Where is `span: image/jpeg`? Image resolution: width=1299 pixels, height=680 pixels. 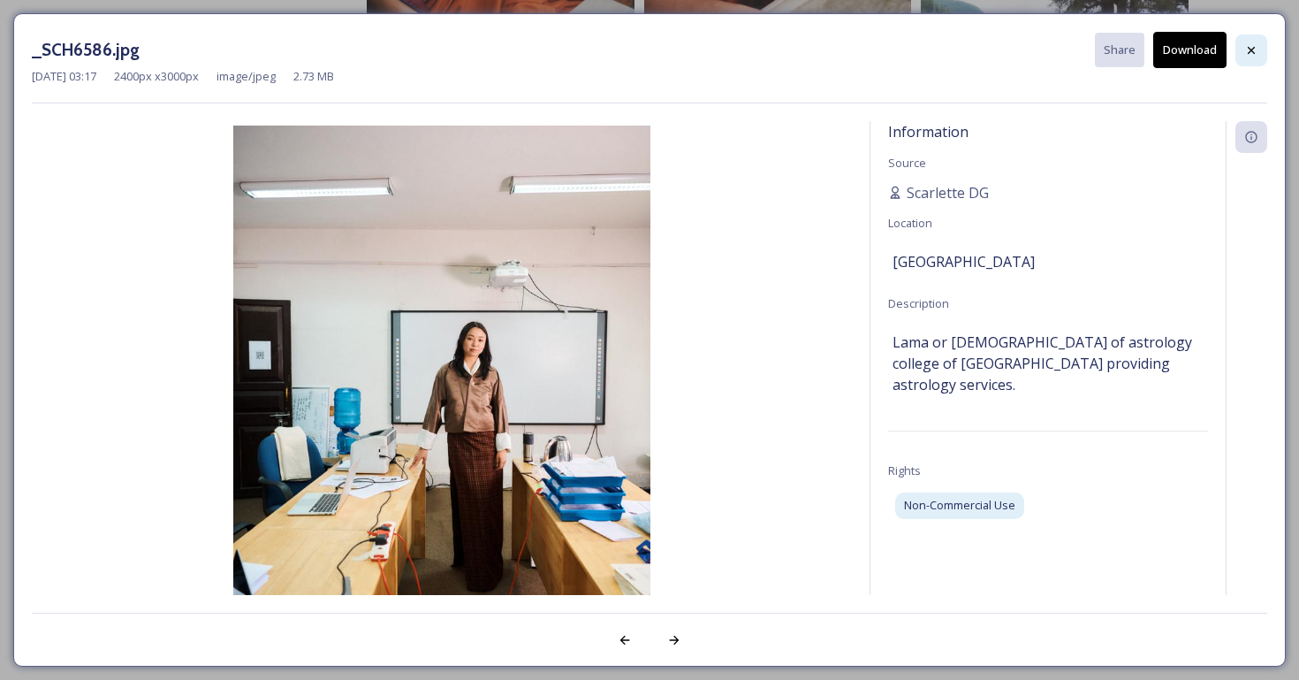
span: image/jpeg is located at coordinates (246, 76).